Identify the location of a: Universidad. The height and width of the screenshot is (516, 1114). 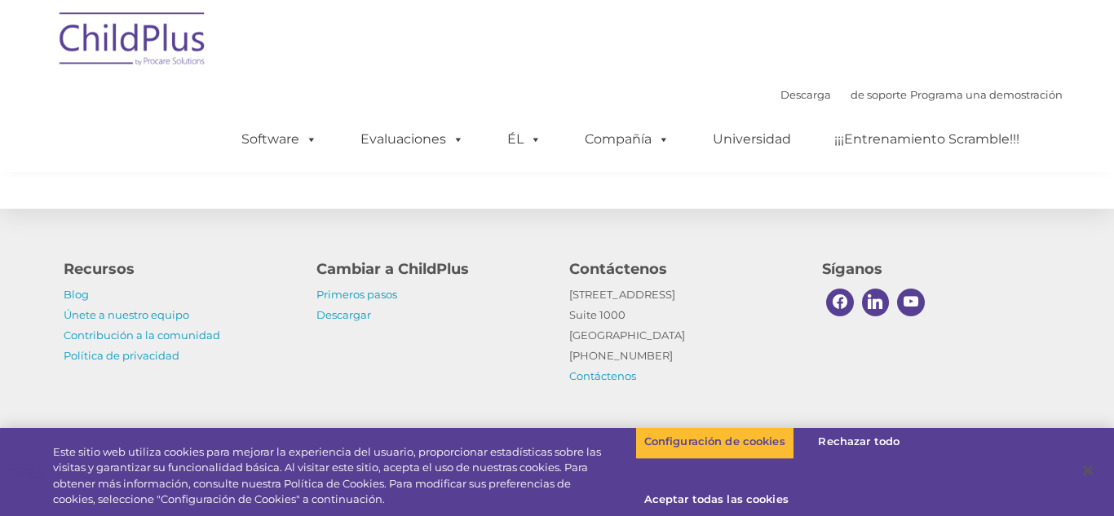
(752, 139).